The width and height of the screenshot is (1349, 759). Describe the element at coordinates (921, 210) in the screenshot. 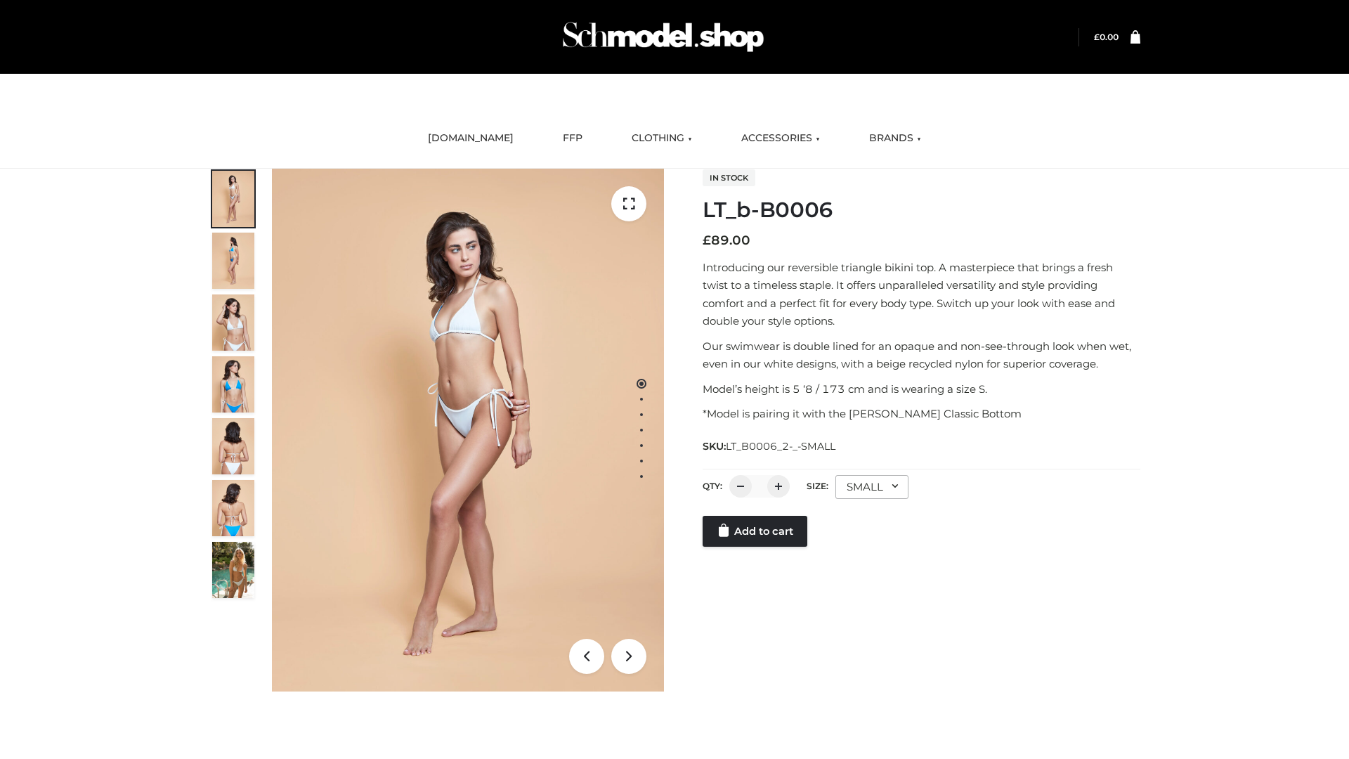

I see `h1: LT_b-B0006` at that location.